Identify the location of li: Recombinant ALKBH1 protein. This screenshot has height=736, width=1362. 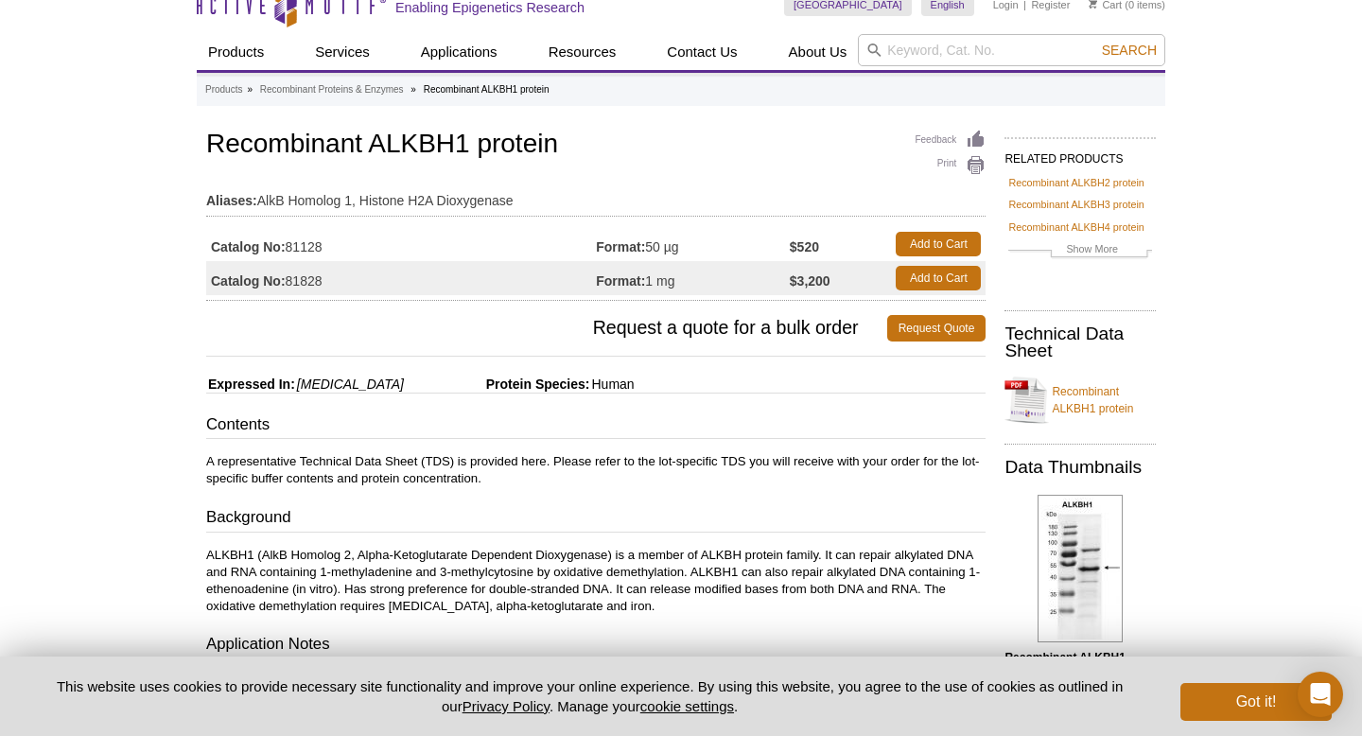
(486, 89).